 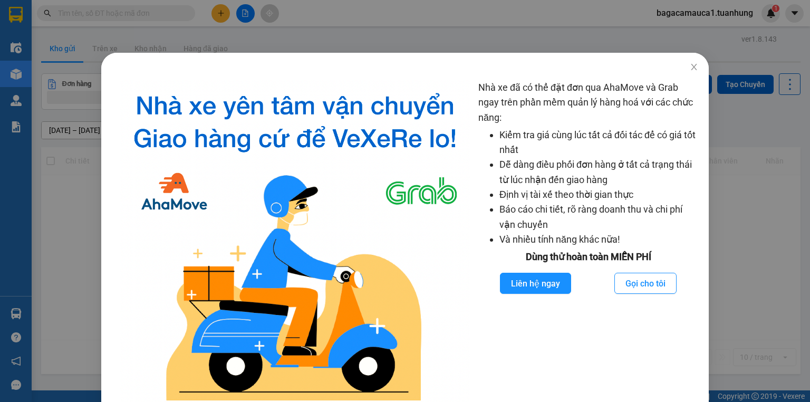 I want to click on li: Báo cáo chi tiết, rõ ràng doanh thu và chi phí vận chuyển, so click(x=598, y=217).